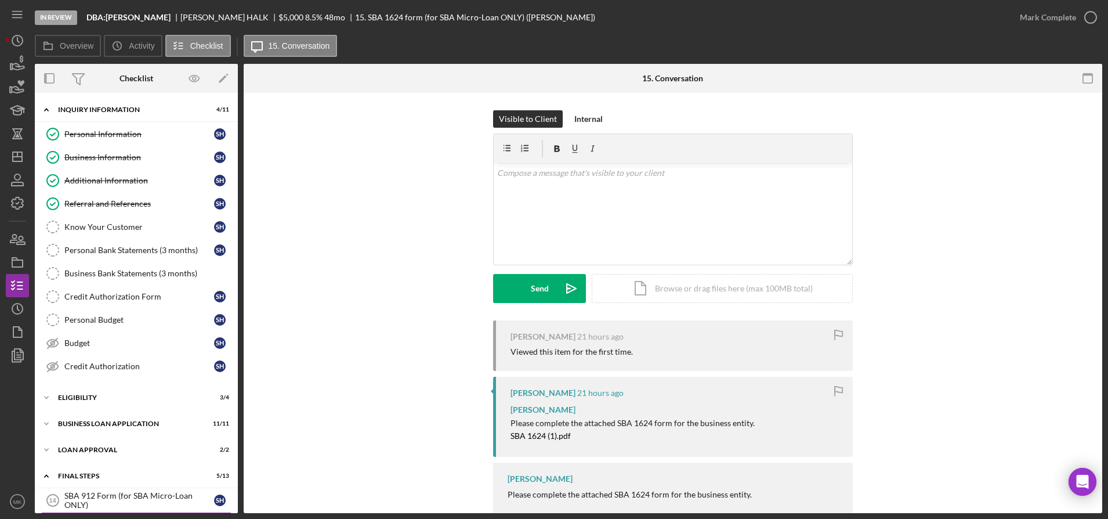 Image resolution: width=1108 pixels, height=519 pixels. What do you see at coordinates (136, 227) in the screenshot?
I see `a: Know Your CustomerSH` at bounding box center [136, 227].